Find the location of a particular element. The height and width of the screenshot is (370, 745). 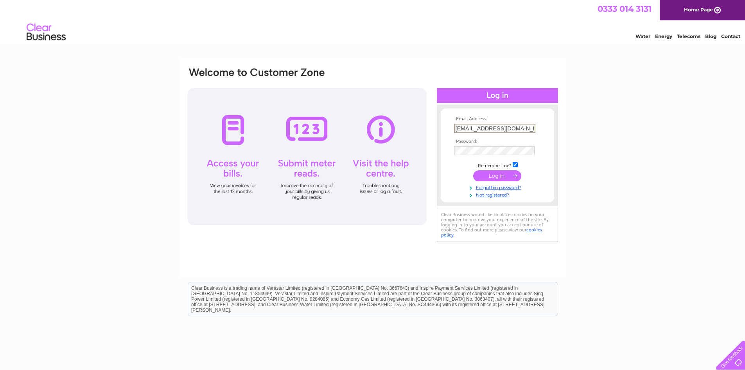

a: 0333 014 3131 is located at coordinates (625, 9).